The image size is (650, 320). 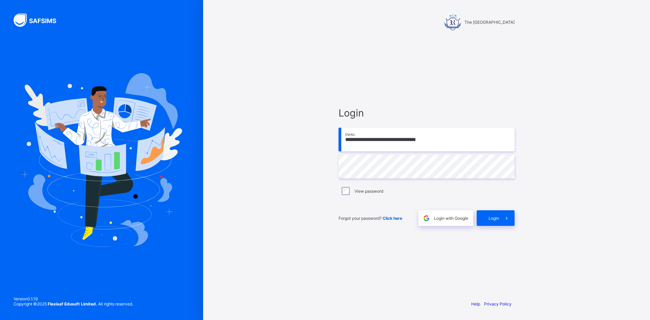 What do you see at coordinates (392, 218) in the screenshot?
I see `a: Click here` at bounding box center [392, 218].